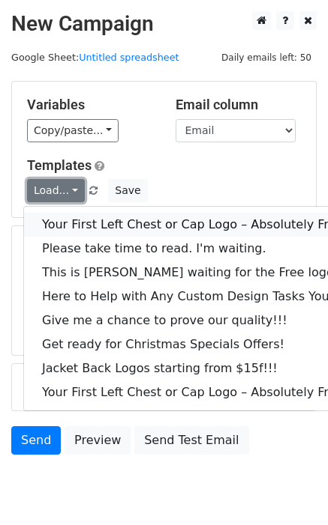  What do you see at coordinates (191, 441) in the screenshot?
I see `a: Send Test Email` at bounding box center [191, 441].